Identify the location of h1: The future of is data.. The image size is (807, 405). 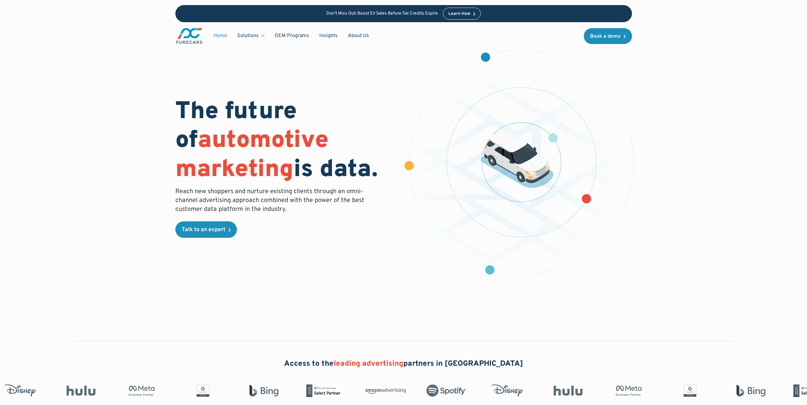
(286, 141).